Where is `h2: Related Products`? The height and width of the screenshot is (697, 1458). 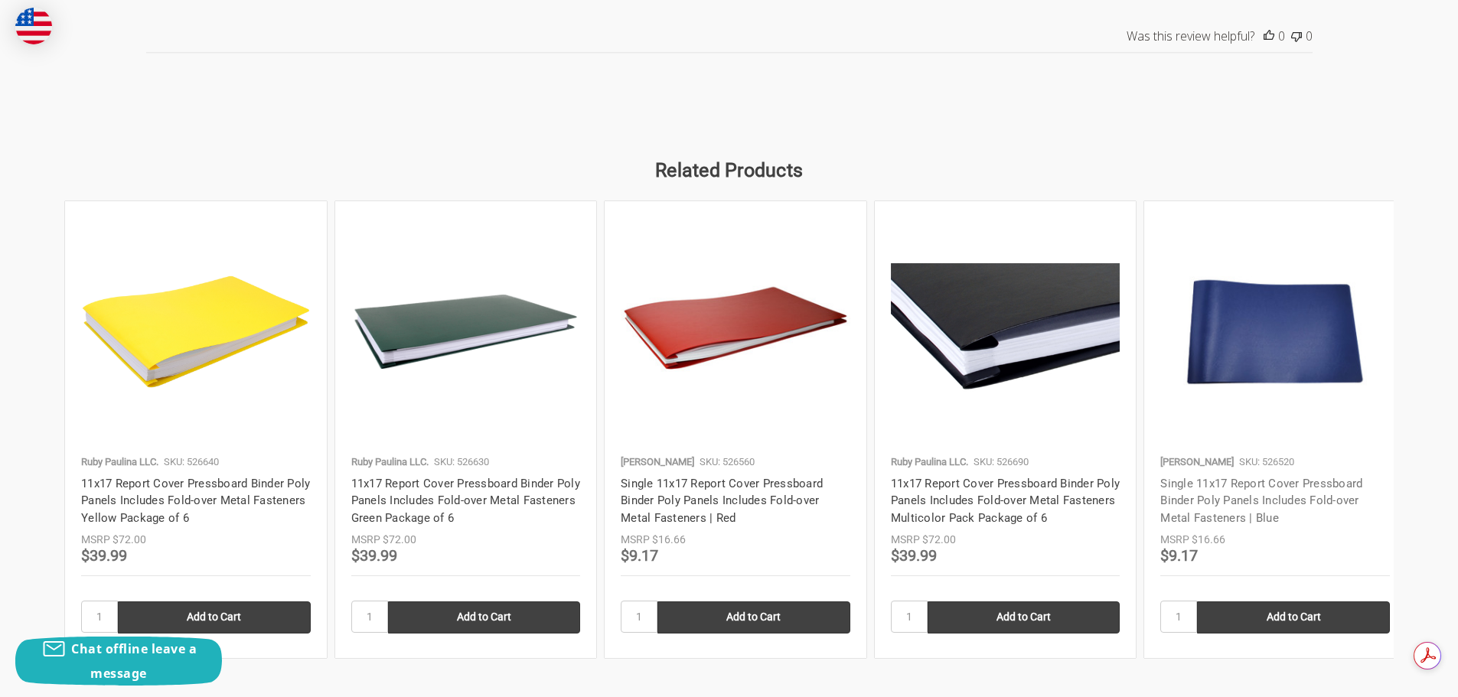 h2: Related Products is located at coordinates (729, 171).